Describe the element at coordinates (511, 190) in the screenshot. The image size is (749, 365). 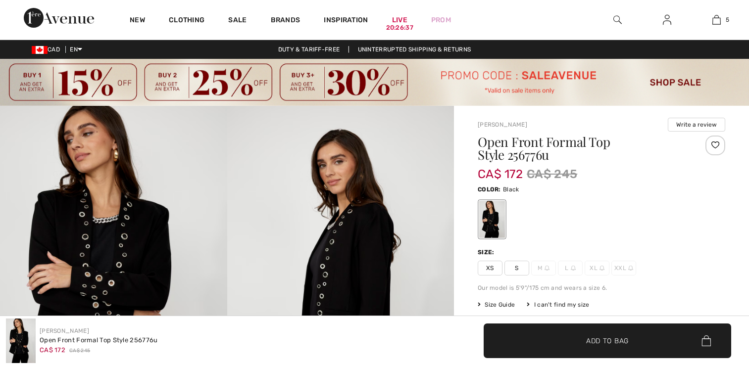
I see `span: Black` at that location.